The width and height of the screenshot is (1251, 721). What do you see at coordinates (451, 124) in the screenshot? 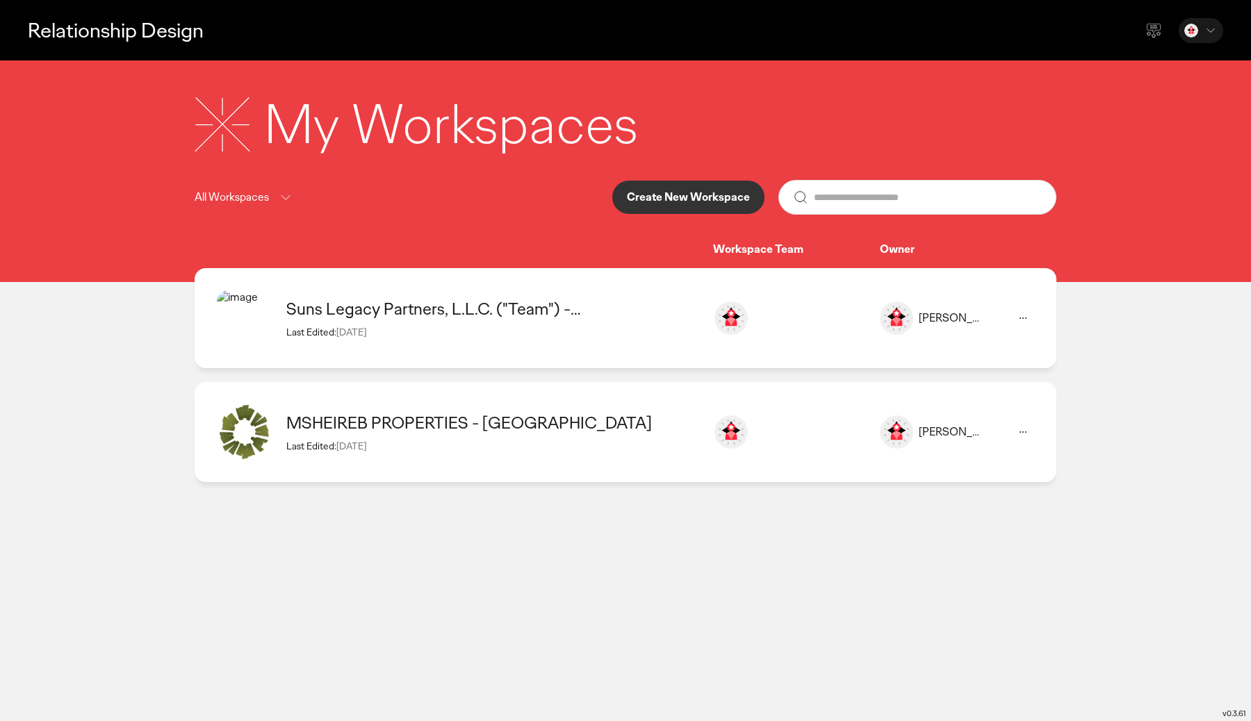
I see `div: My Workspaces` at bounding box center [451, 124].